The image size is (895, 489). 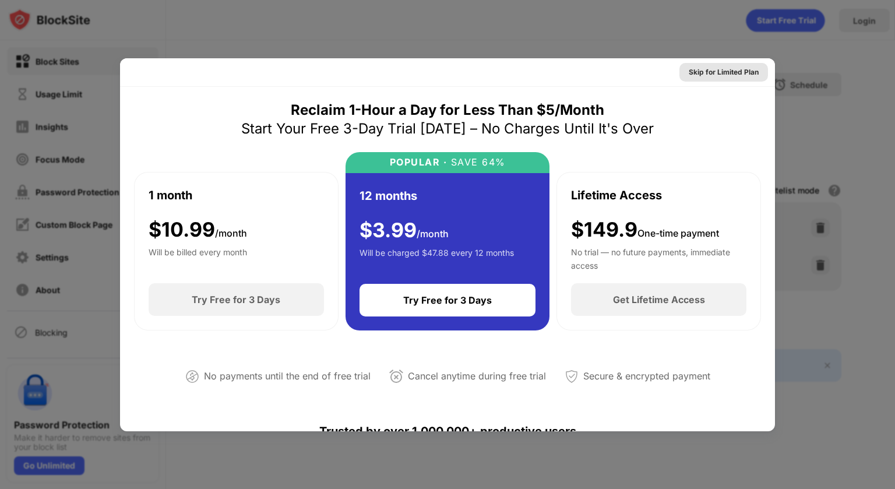 I want to click on div: Cancel anytime during free trial, so click(x=476, y=376).